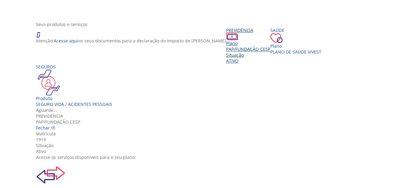 The width and height of the screenshot is (416, 188). What do you see at coordinates (296, 52) in the screenshot?
I see `span: Plano de Saúde VIVEST` at bounding box center [296, 52].